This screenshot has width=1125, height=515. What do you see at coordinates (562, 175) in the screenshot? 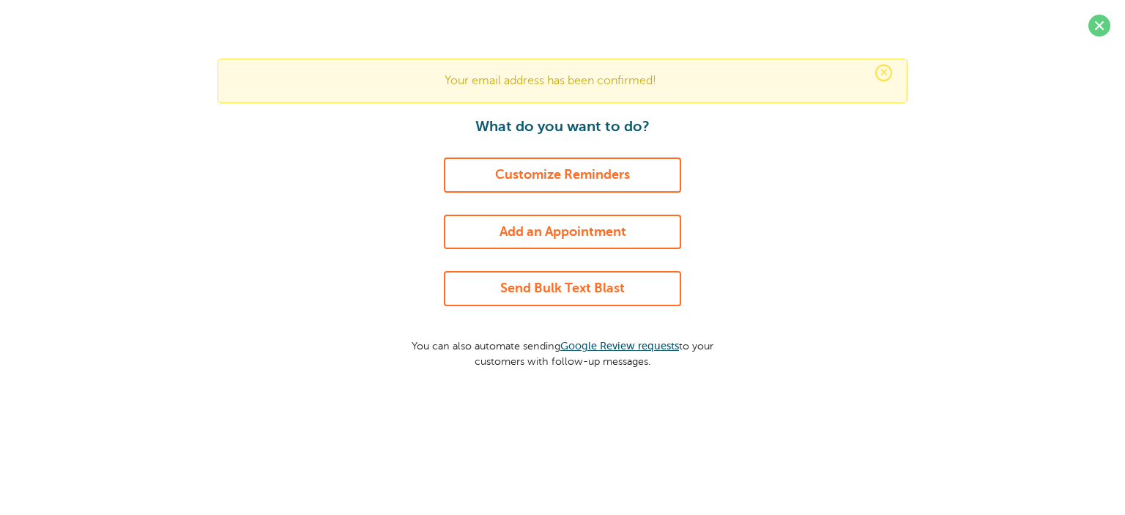
I see `a: Customize Reminders` at bounding box center [562, 175].